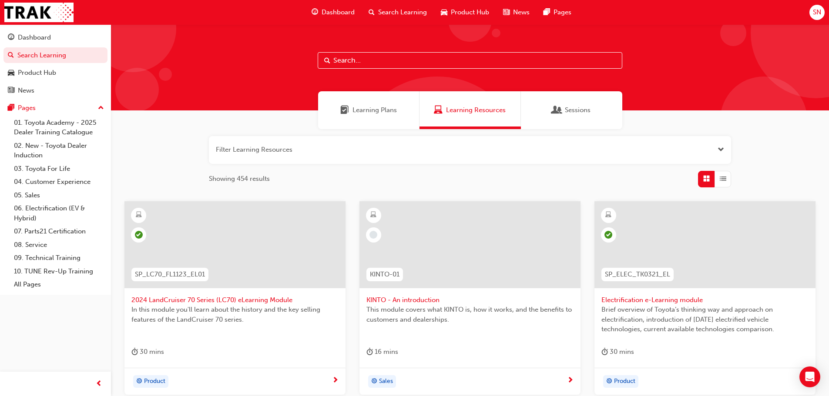 This screenshot has width=829, height=396. I want to click on a: Dashboard, so click(55, 37).